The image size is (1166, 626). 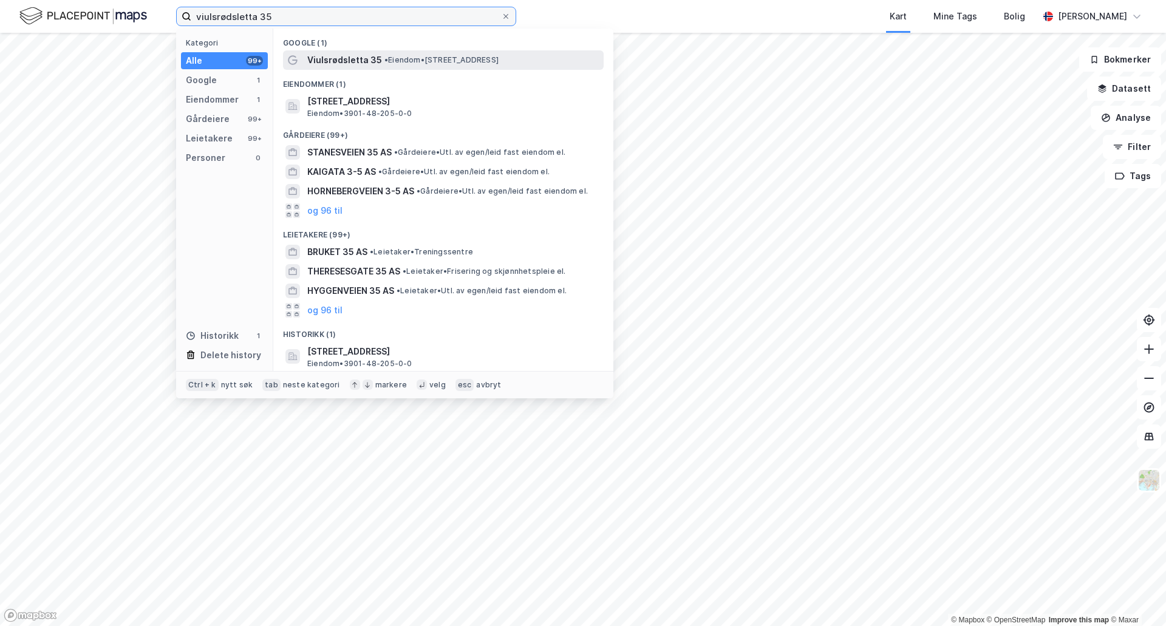 What do you see at coordinates (484, 271) in the screenshot?
I see `span: Leietaker • Frisering og skjønnhetspleie el.` at bounding box center [484, 271].